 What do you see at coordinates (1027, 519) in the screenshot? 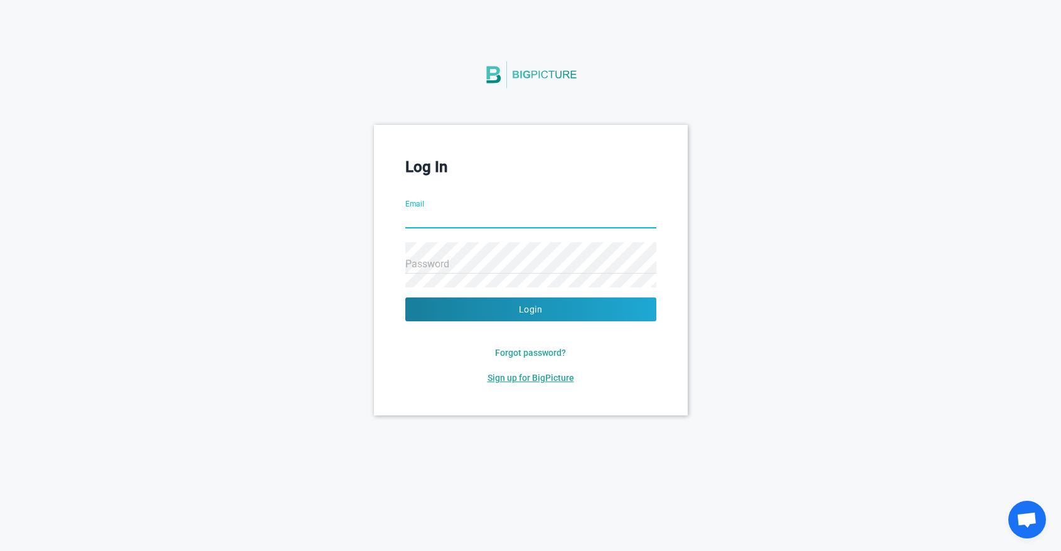
I see `div: Open chat` at bounding box center [1027, 519].